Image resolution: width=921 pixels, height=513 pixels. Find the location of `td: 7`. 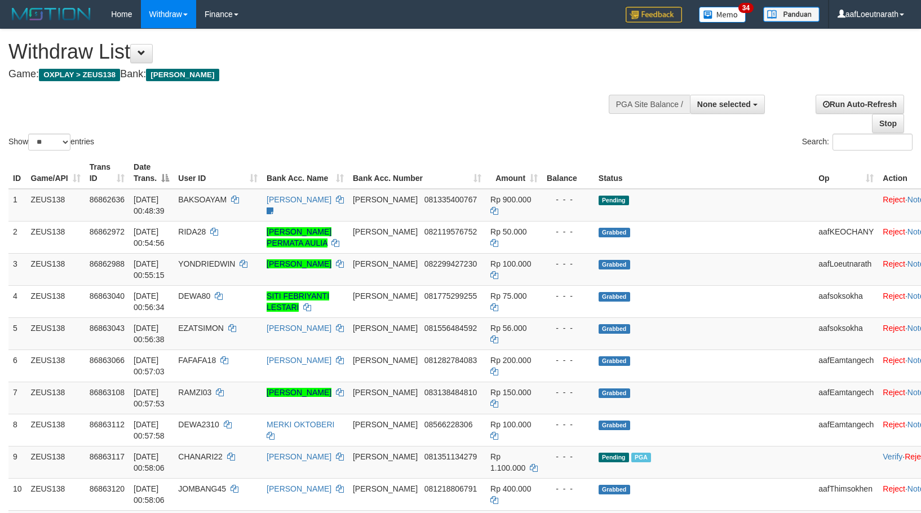

td: 7 is located at coordinates (17, 397).